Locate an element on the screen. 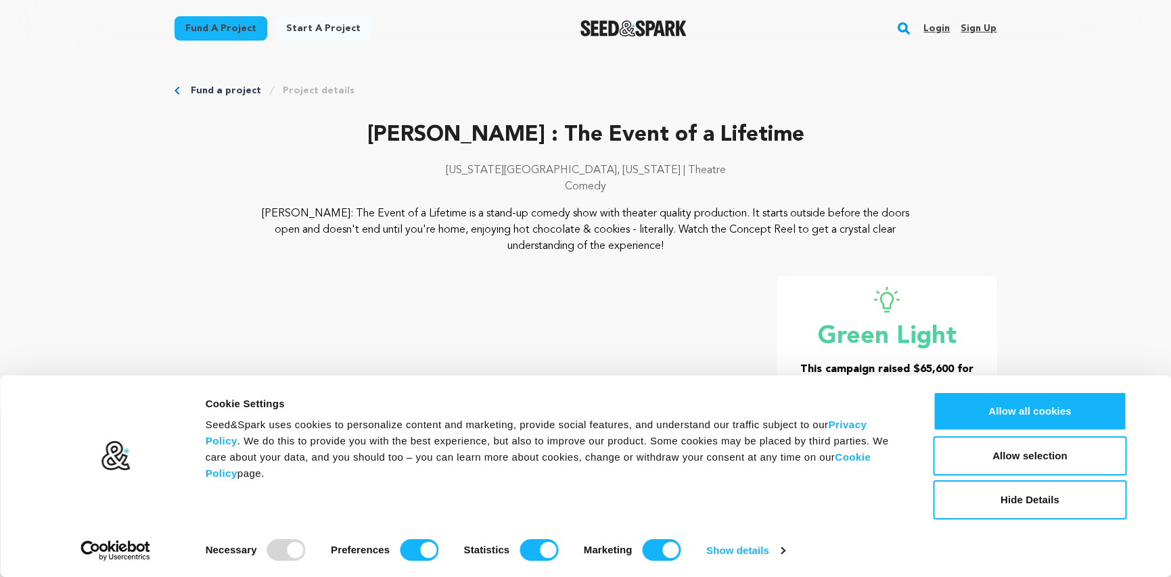 The image size is (1171, 577). a: Start a project is located at coordinates (323, 28).